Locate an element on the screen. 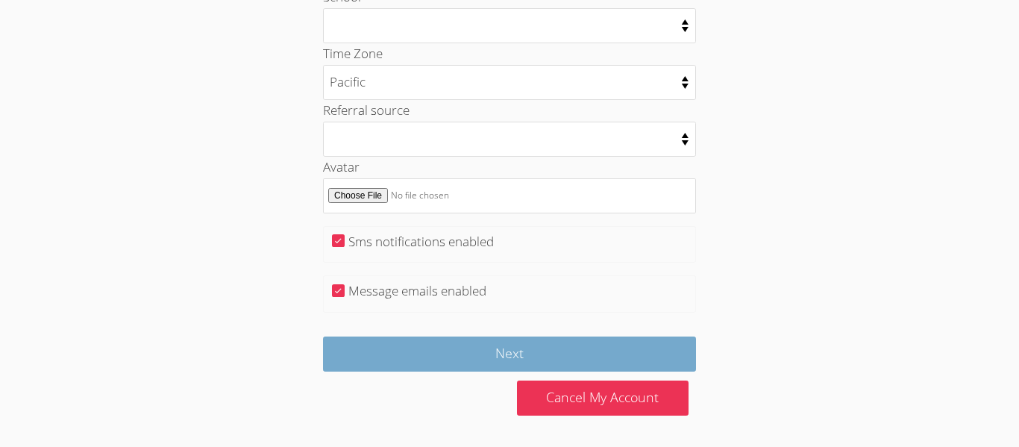 The height and width of the screenshot is (447, 1019). label: Message emails enabled is located at coordinates (417, 290).